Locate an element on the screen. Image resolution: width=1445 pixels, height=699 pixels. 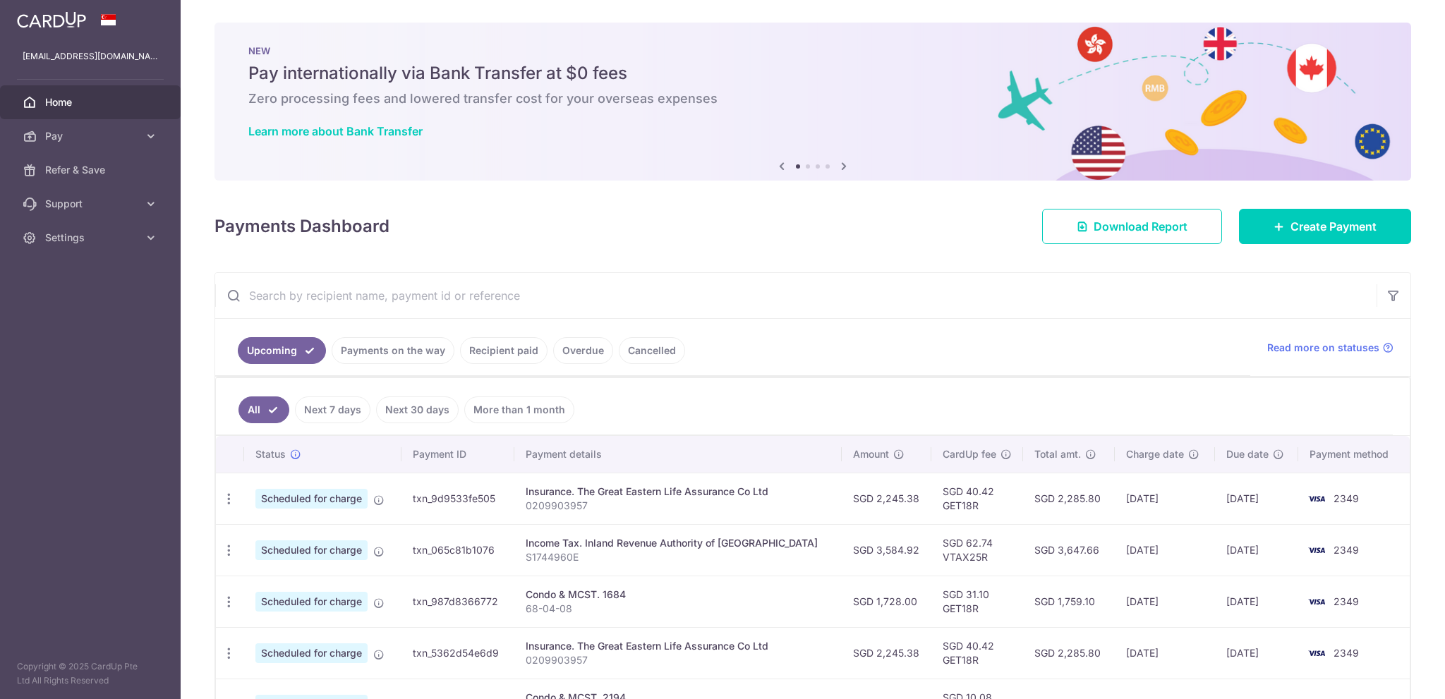
td: SGD 62.74 VTAX25R is located at coordinates (977, 549).